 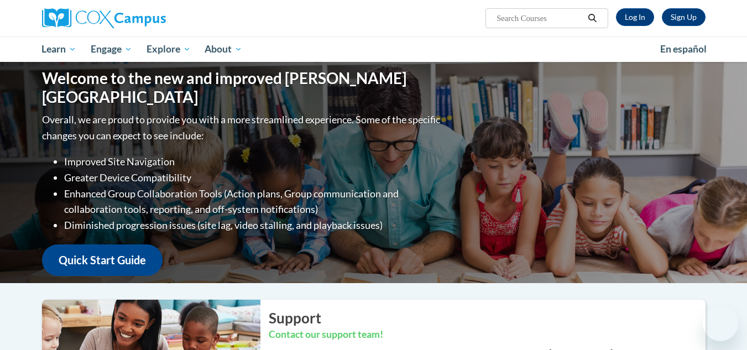 What do you see at coordinates (374, 49) in the screenshot?
I see `div: Main menu` at bounding box center [374, 49].